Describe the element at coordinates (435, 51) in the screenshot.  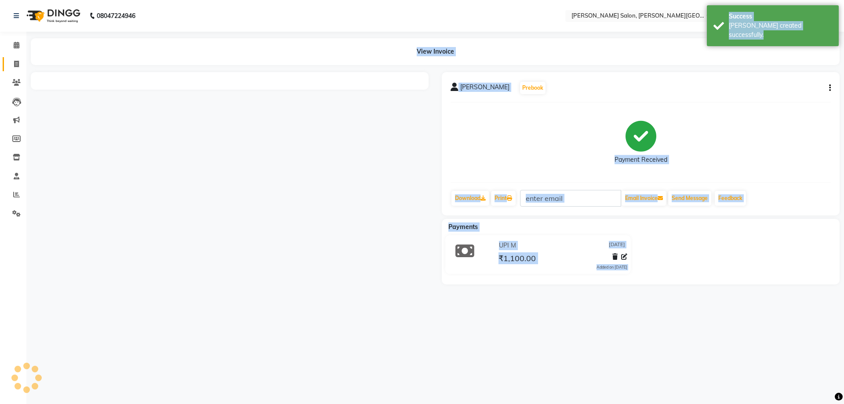
I see `div: View Invoice` at that location.